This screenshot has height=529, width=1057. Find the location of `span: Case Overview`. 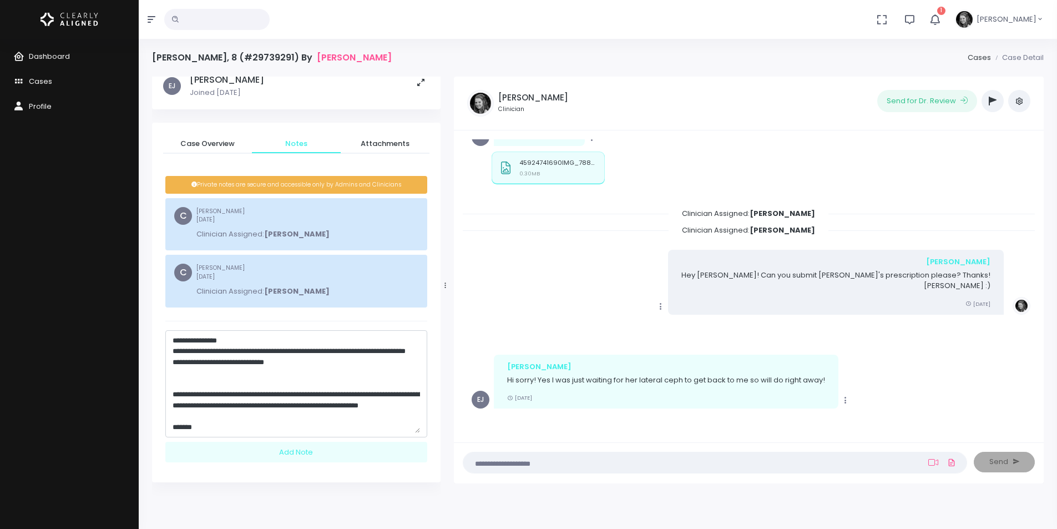

span: Case Overview is located at coordinates (208, 144).